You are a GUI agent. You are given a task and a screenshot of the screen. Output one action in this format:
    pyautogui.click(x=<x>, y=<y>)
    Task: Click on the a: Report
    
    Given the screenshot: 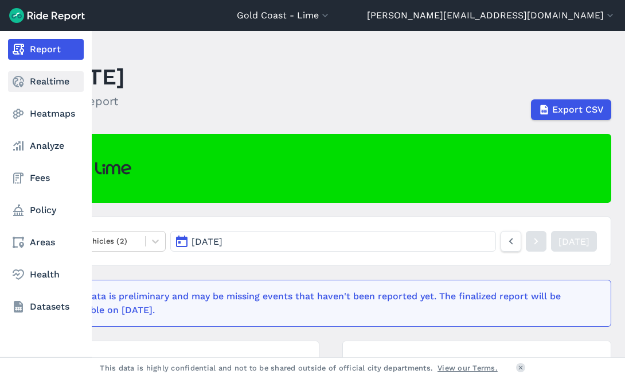 What is the action you would take?
    pyautogui.click(x=46, y=49)
    